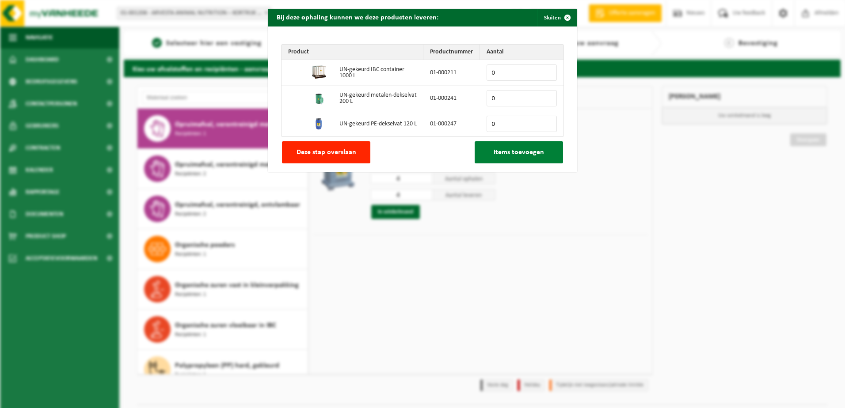 This screenshot has height=408, width=845. What do you see at coordinates (521, 52) in the screenshot?
I see `th: Aantal` at bounding box center [521, 52].